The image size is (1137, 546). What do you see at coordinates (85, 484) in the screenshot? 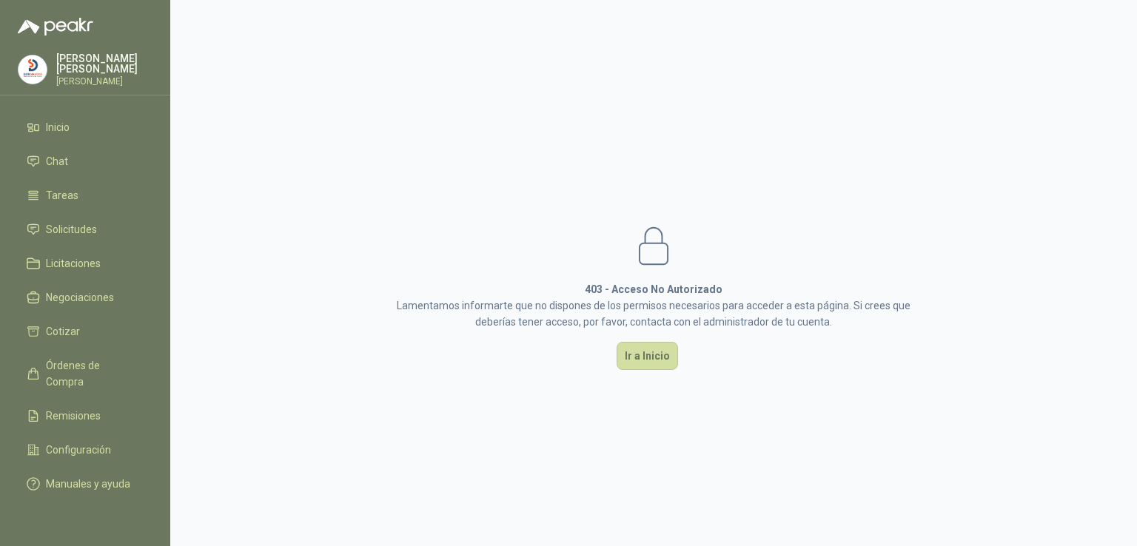
I see `a: Manuales y ayuda` at bounding box center [85, 484].